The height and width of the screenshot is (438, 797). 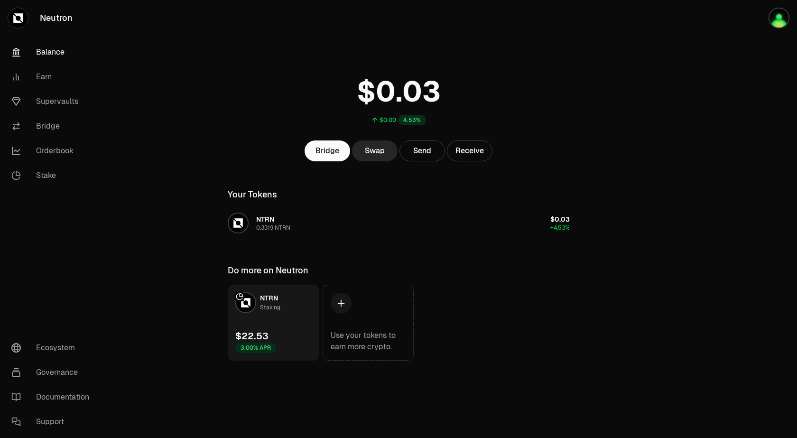 What do you see at coordinates (368, 322) in the screenshot?
I see `a: Use your tokens to earn more crypto.` at bounding box center [368, 322].